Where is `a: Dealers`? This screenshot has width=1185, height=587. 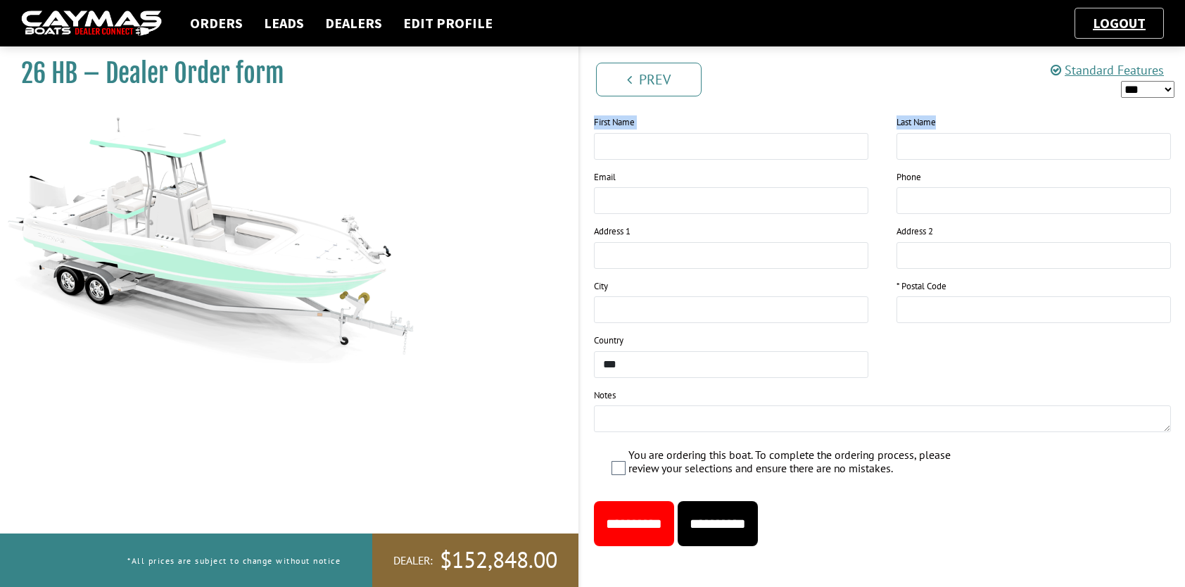
a: Dealers is located at coordinates (353, 23).